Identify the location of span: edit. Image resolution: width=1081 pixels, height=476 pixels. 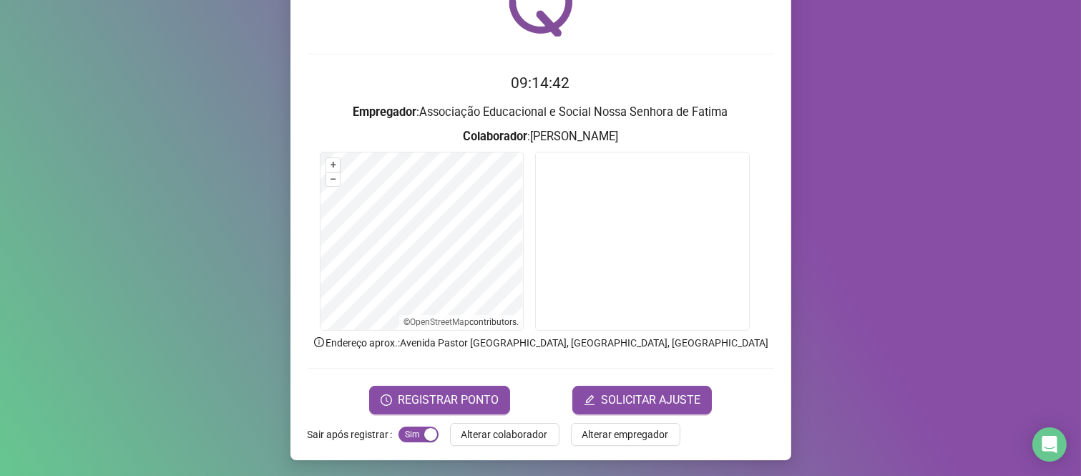
(590, 400).